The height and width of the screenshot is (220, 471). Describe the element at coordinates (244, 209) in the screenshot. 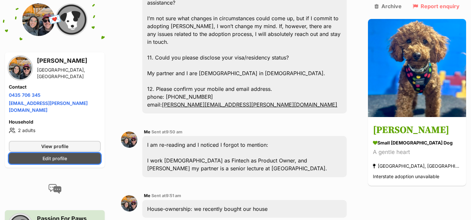

I see `div: House-ownership: we recently bought our house` at that location.